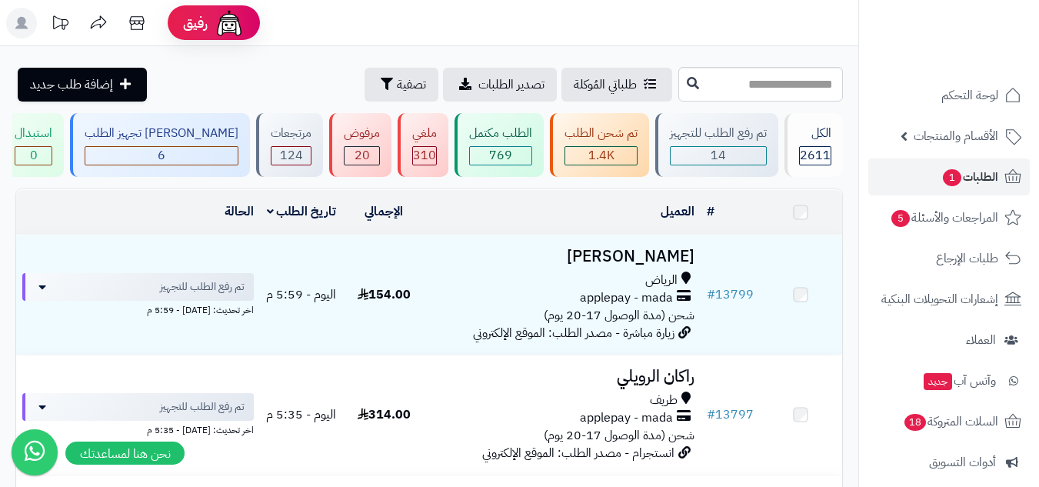  Describe the element at coordinates (82, 85) in the screenshot. I see `a: إضافة طلب جديد` at that location.